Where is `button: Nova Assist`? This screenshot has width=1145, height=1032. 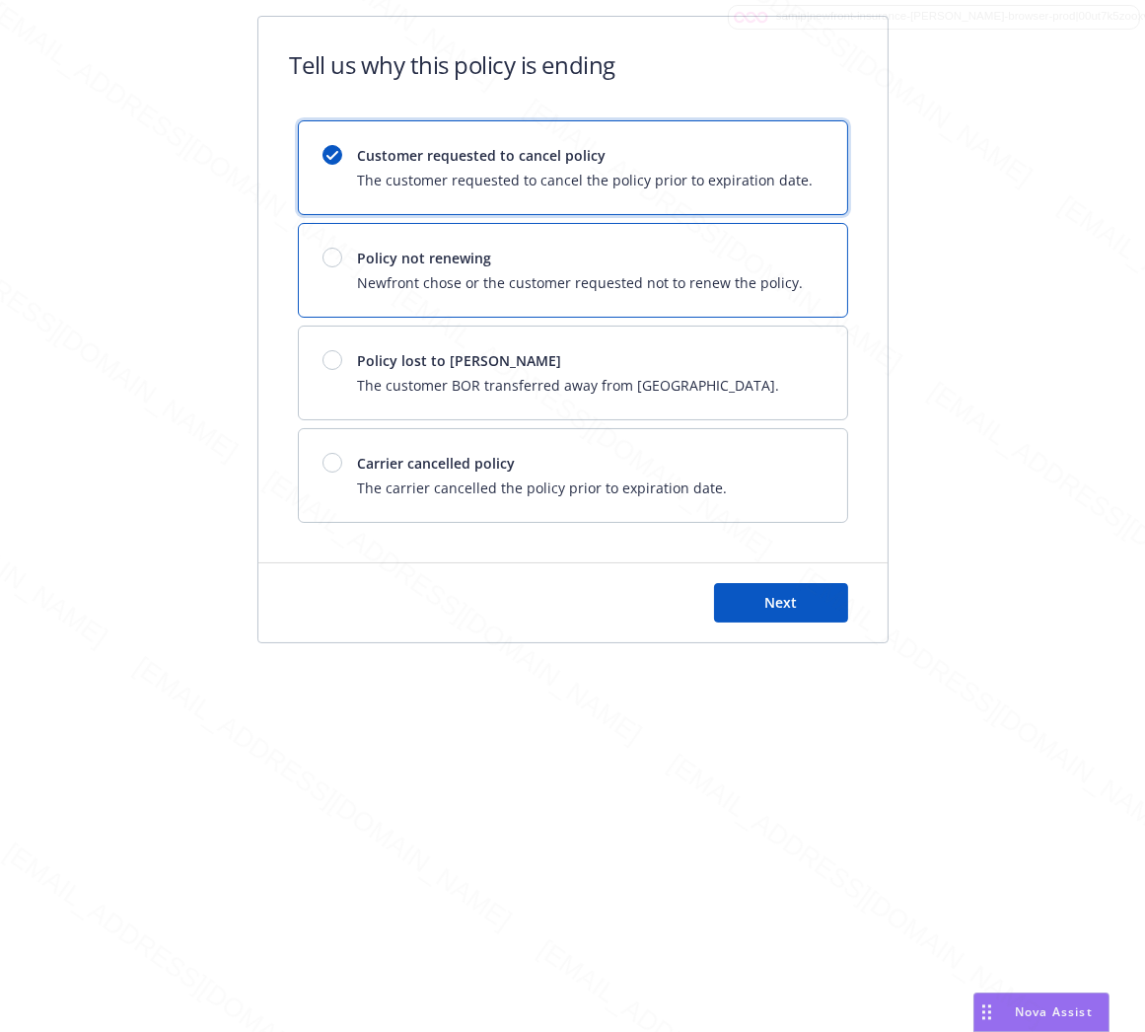 button: Nova Assist is located at coordinates (1042, 1012).